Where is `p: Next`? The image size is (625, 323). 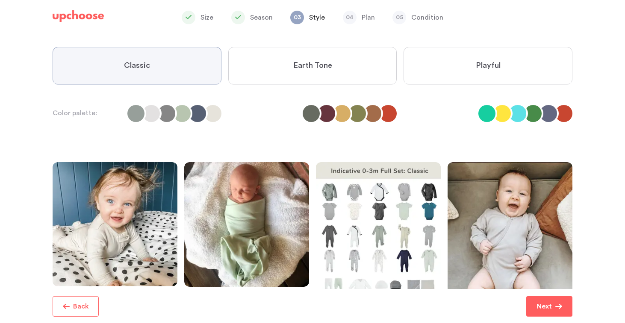
p: Next is located at coordinates (544, 307).